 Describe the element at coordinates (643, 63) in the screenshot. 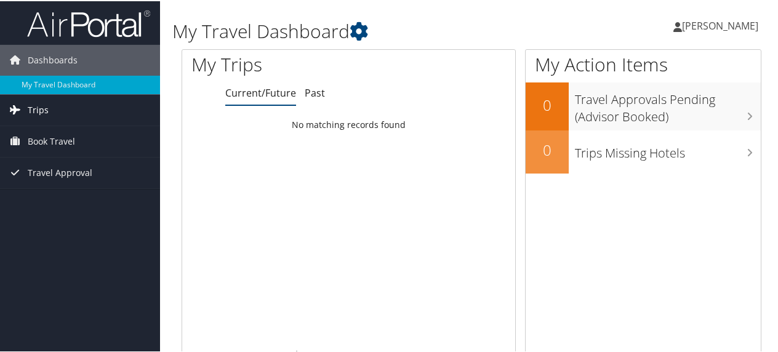

I see `h1: My Action Items` at that location.